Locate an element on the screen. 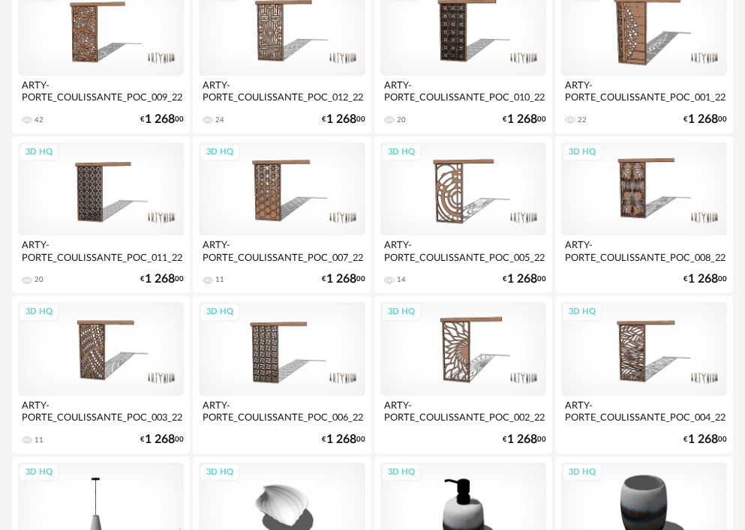  div: ARTY-PORTE_COULISSANTE_POC_009_2200X1100_BAMBOU is located at coordinates (100, 91).